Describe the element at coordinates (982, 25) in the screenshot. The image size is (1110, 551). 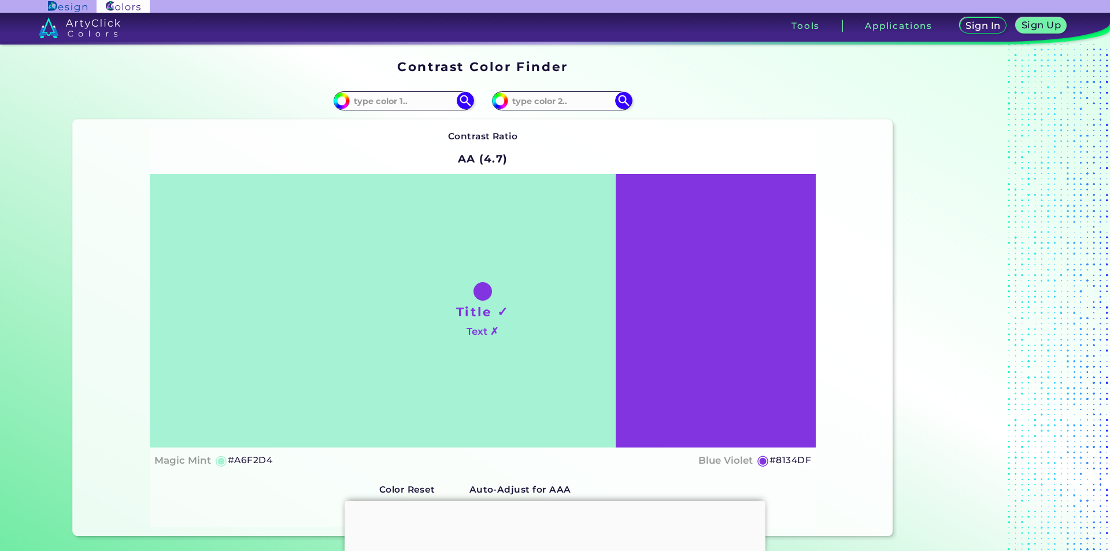
I see `h5: Sign In` at that location.